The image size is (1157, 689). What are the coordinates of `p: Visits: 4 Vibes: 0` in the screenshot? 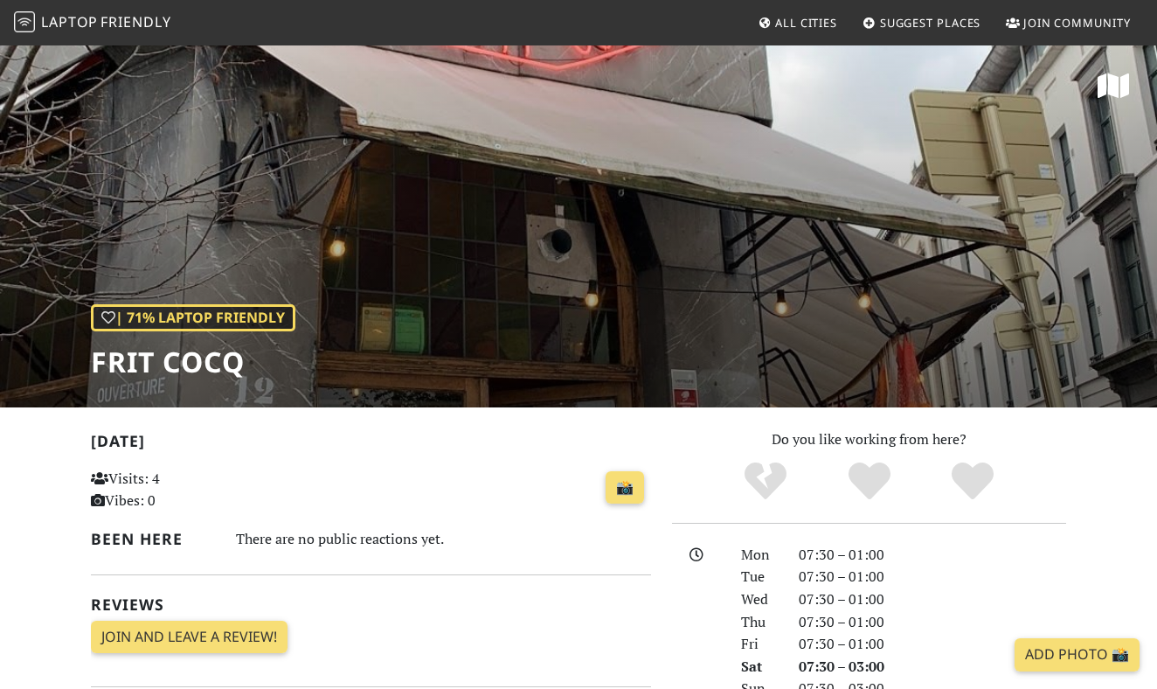 It's located at (177, 489).